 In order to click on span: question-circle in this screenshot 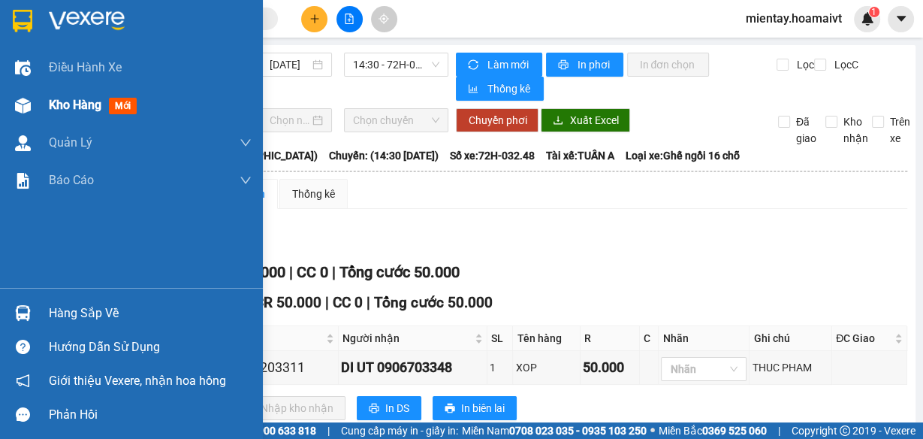, I will do `click(23, 346)`.